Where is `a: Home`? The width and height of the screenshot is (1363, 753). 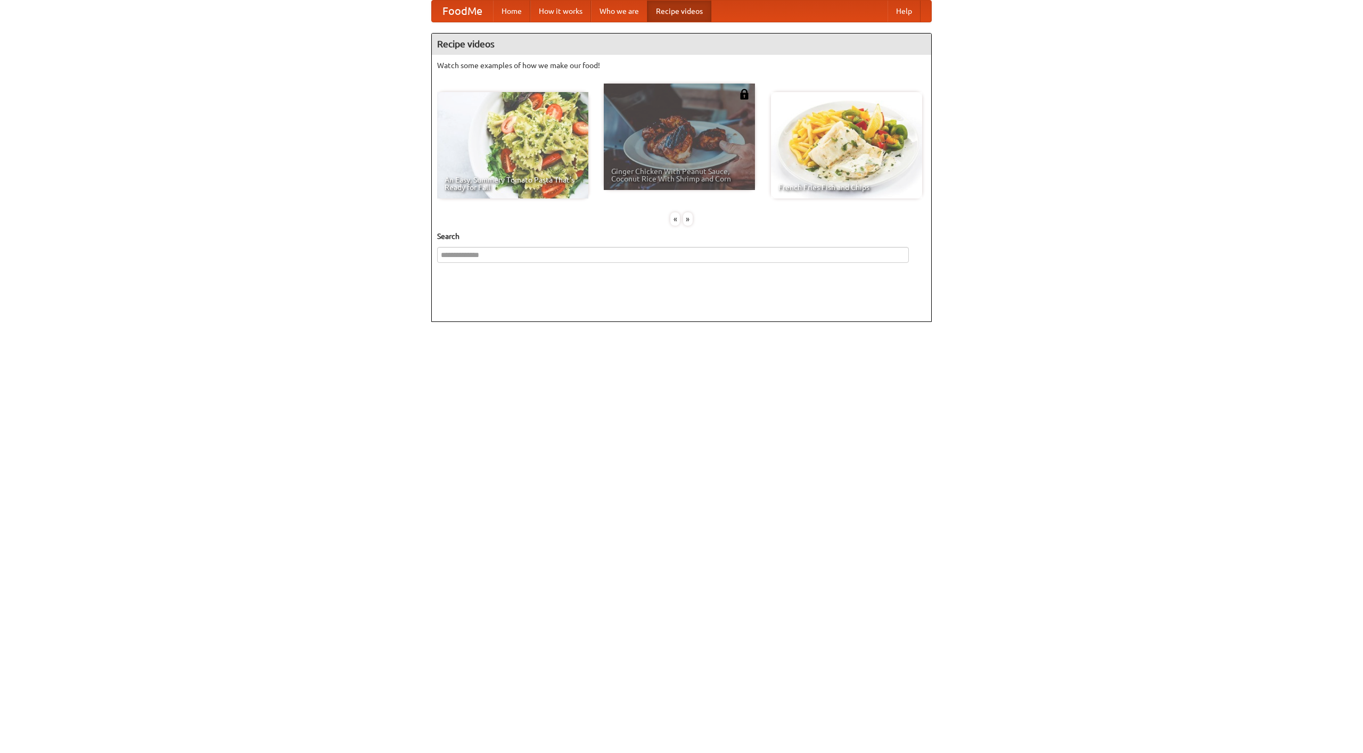
a: Home is located at coordinates (512, 11).